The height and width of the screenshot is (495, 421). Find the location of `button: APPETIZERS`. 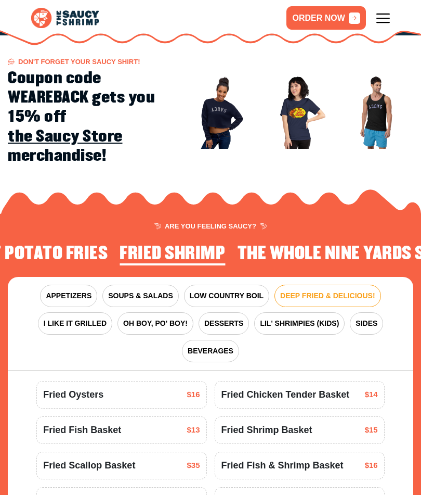

button: APPETIZERS is located at coordinates (69, 295).